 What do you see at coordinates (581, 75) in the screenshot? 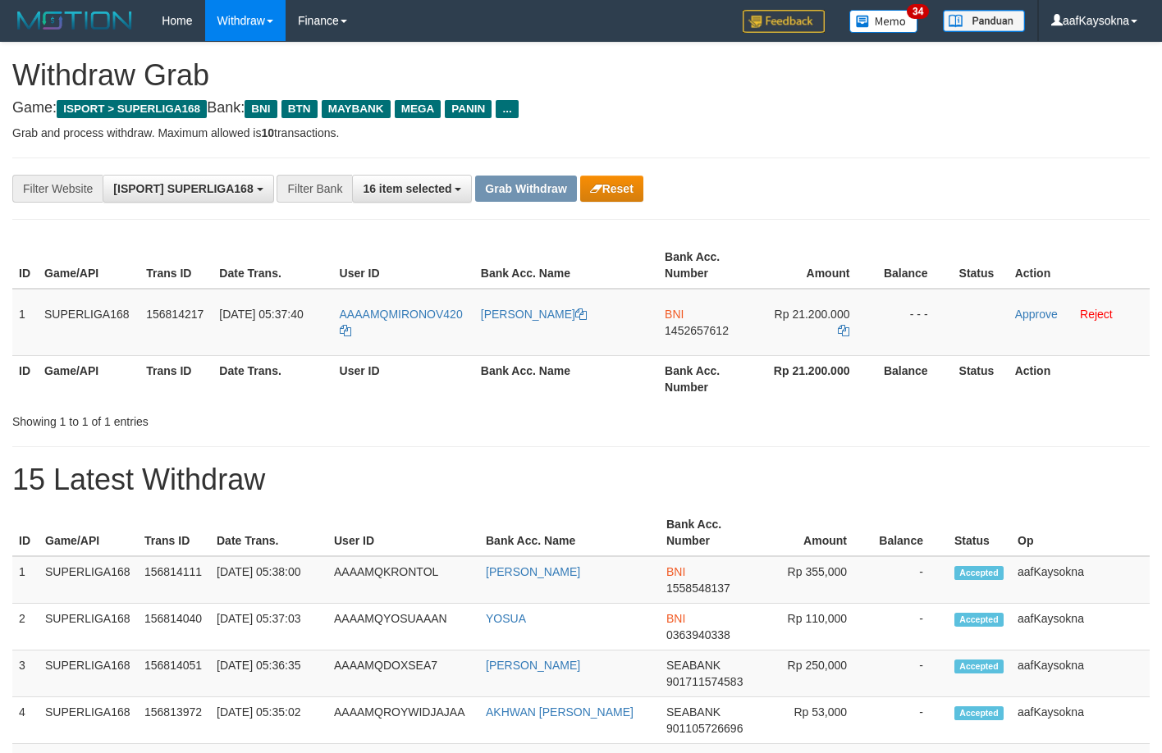
I see `h1: Withdraw Grab` at bounding box center [581, 75].